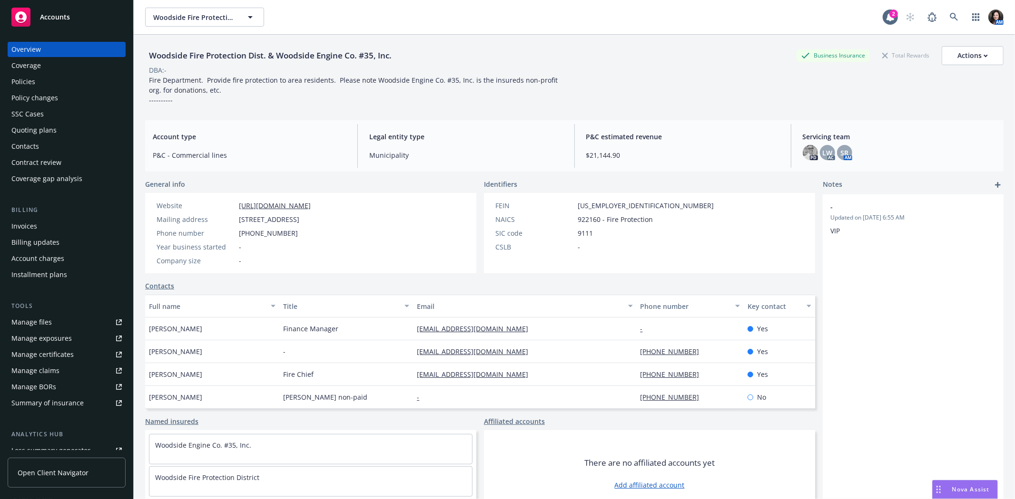 This screenshot has width=1015, height=499. What do you see at coordinates (67, 275) in the screenshot?
I see `a: Installment plans` at bounding box center [67, 275].